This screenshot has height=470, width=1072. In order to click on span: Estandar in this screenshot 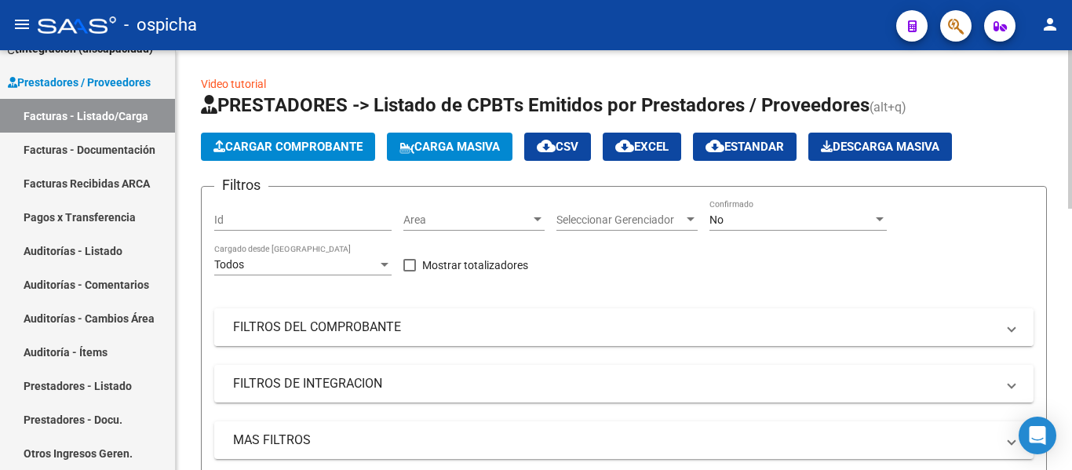, I will do `click(745, 147)`.